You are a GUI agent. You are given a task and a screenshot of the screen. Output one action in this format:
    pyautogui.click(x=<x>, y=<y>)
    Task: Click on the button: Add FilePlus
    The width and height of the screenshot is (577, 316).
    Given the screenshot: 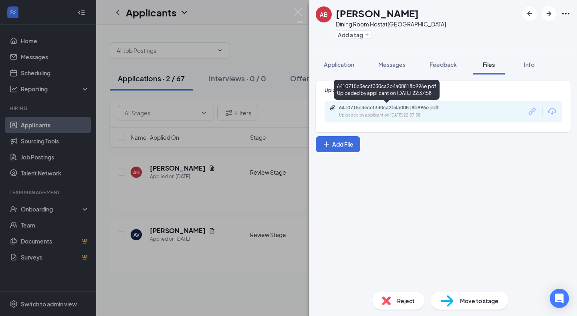 What is the action you would take?
    pyautogui.click(x=338, y=144)
    